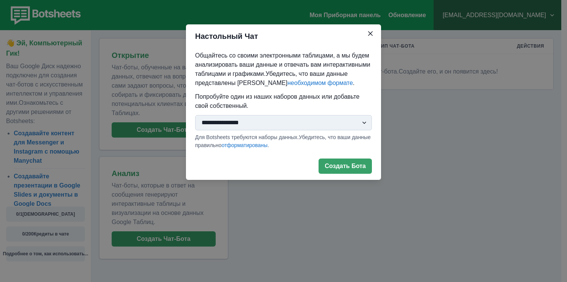 This screenshot has width=567, height=282. What do you see at coordinates (320, 83) in the screenshot?
I see `ya-tr-span: необходимом формате` at bounding box center [320, 83].